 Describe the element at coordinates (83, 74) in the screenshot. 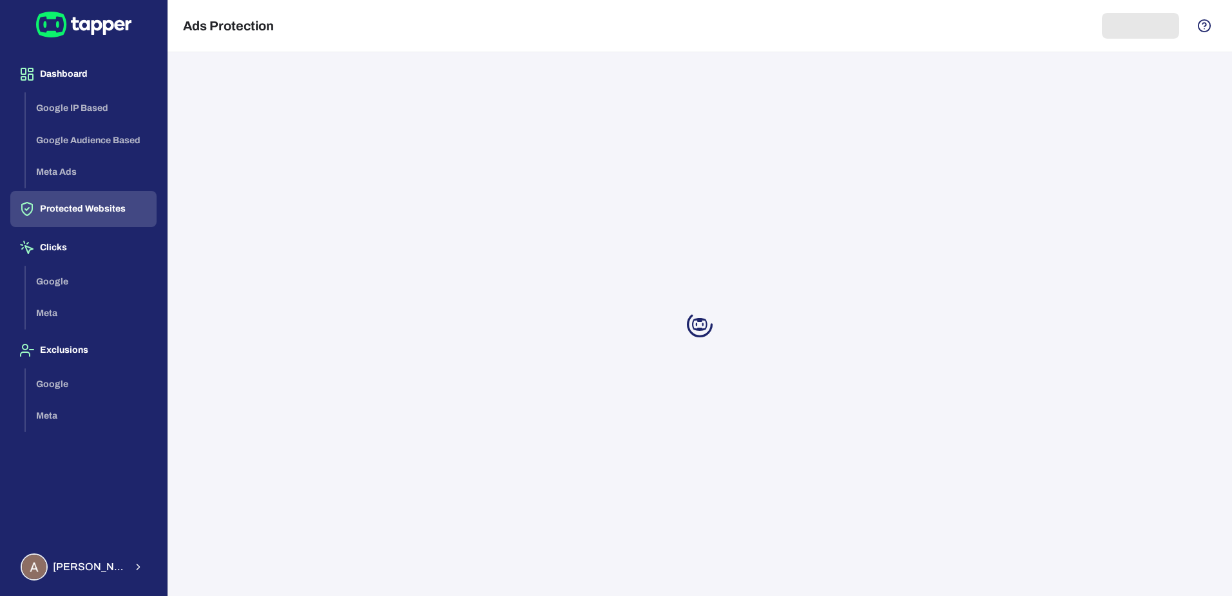

I see `button: Dashboard` at that location.